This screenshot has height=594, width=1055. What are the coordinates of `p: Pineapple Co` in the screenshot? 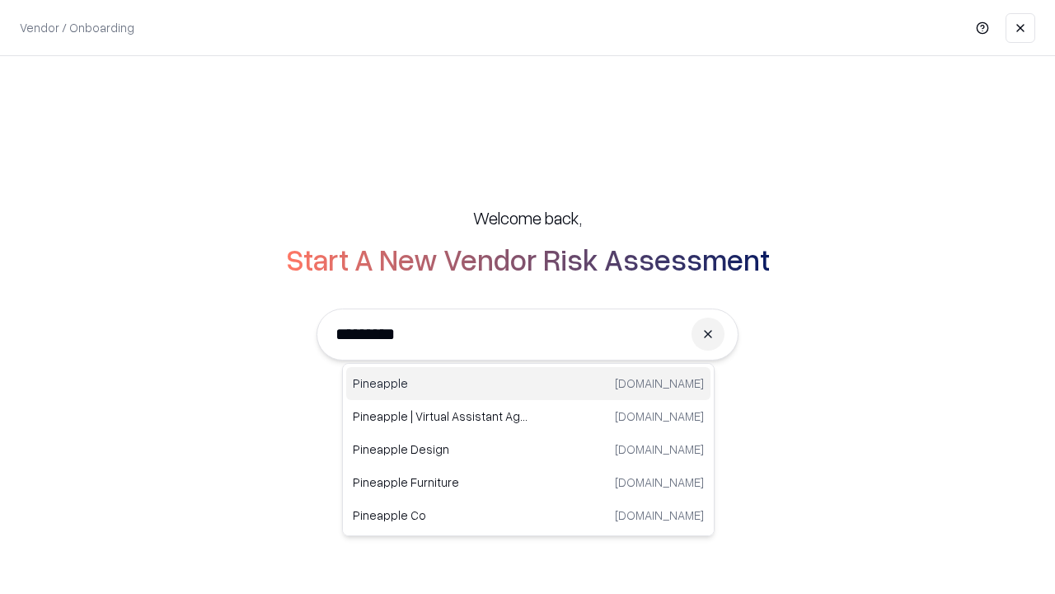 It's located at (440, 514).